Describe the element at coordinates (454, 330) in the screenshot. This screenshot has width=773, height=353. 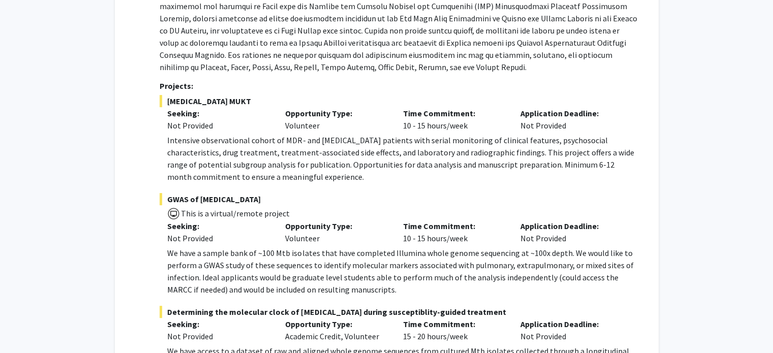
I see `div: 15 - 20 hours/week` at that location.